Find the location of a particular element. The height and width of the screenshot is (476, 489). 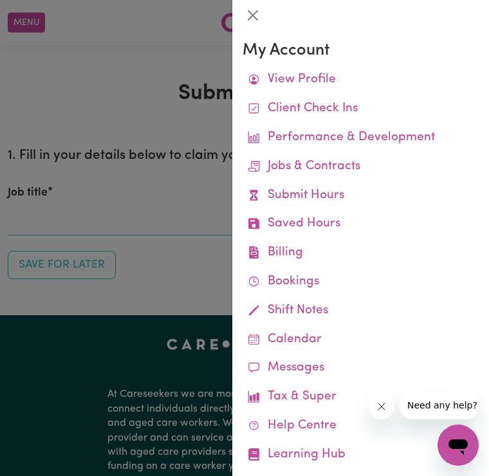

a: Jobs & Contracts is located at coordinates (360, 167).